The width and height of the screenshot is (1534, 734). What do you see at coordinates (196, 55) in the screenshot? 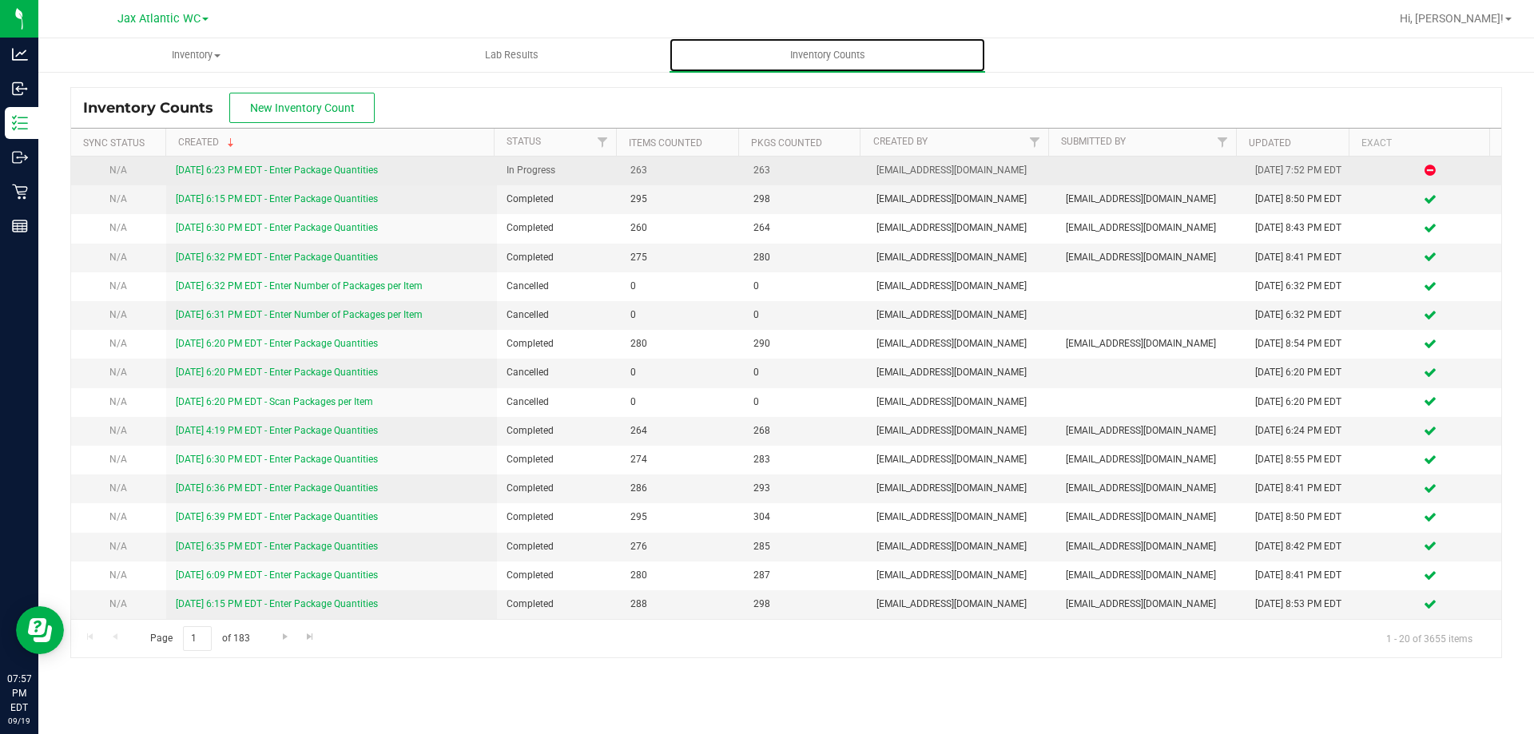
I see `span: Inventory` at bounding box center [196, 55].